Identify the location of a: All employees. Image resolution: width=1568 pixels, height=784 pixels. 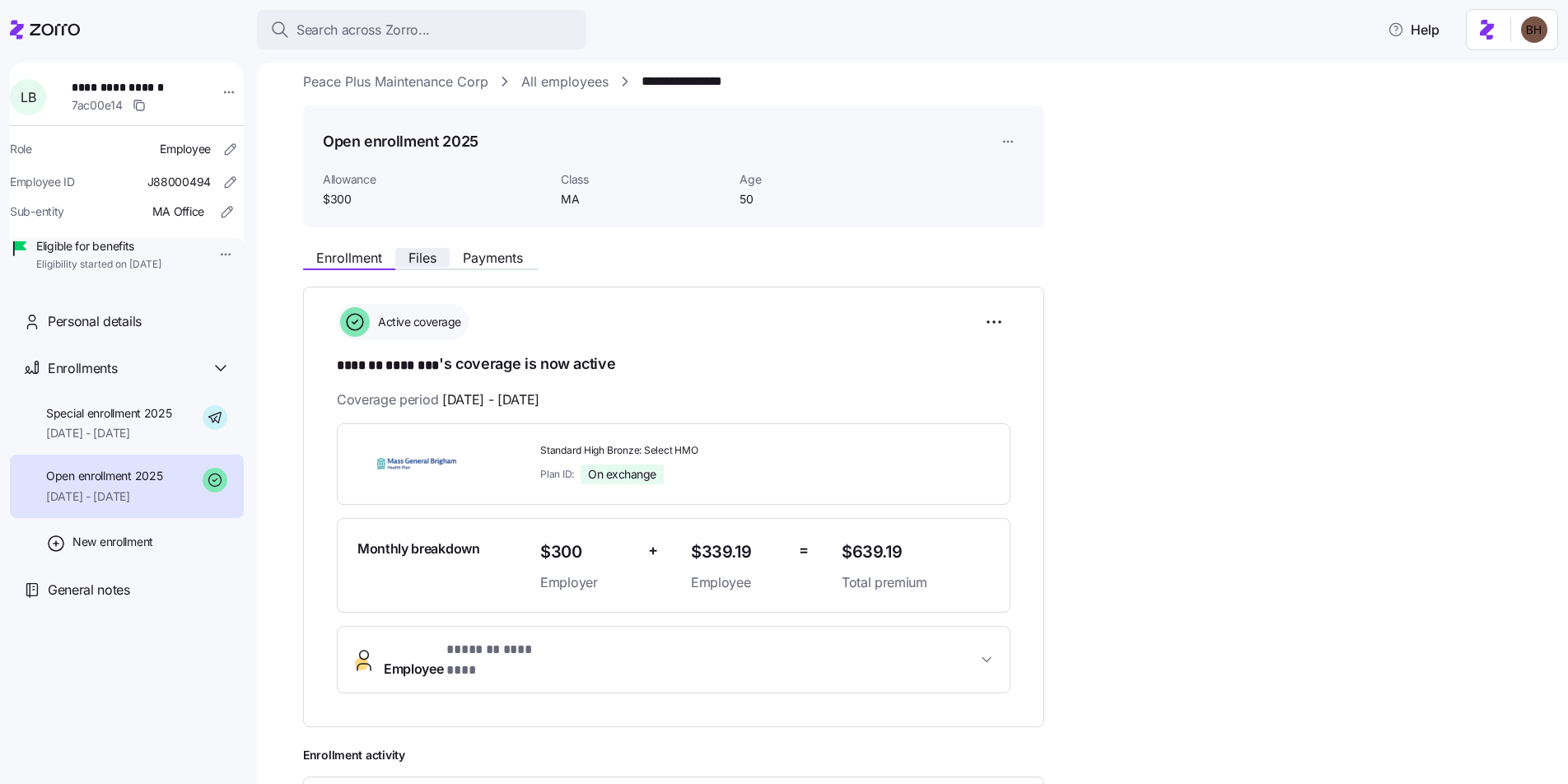
(565, 82).